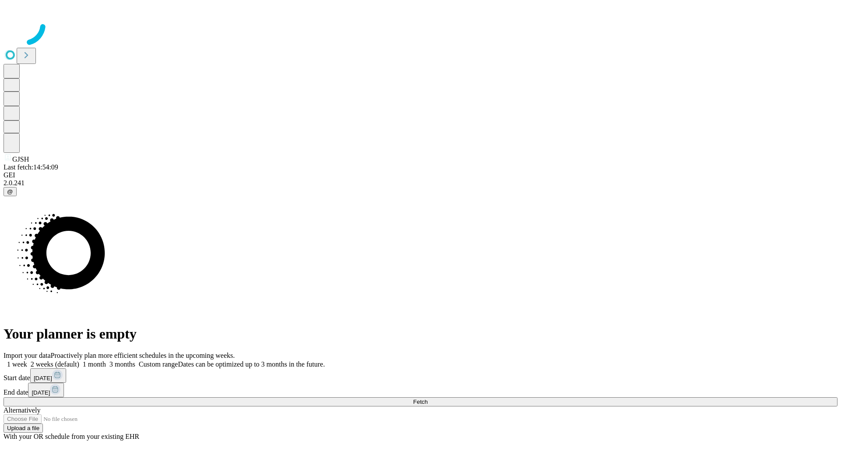  I want to click on div: 2.0.241, so click(421, 183).